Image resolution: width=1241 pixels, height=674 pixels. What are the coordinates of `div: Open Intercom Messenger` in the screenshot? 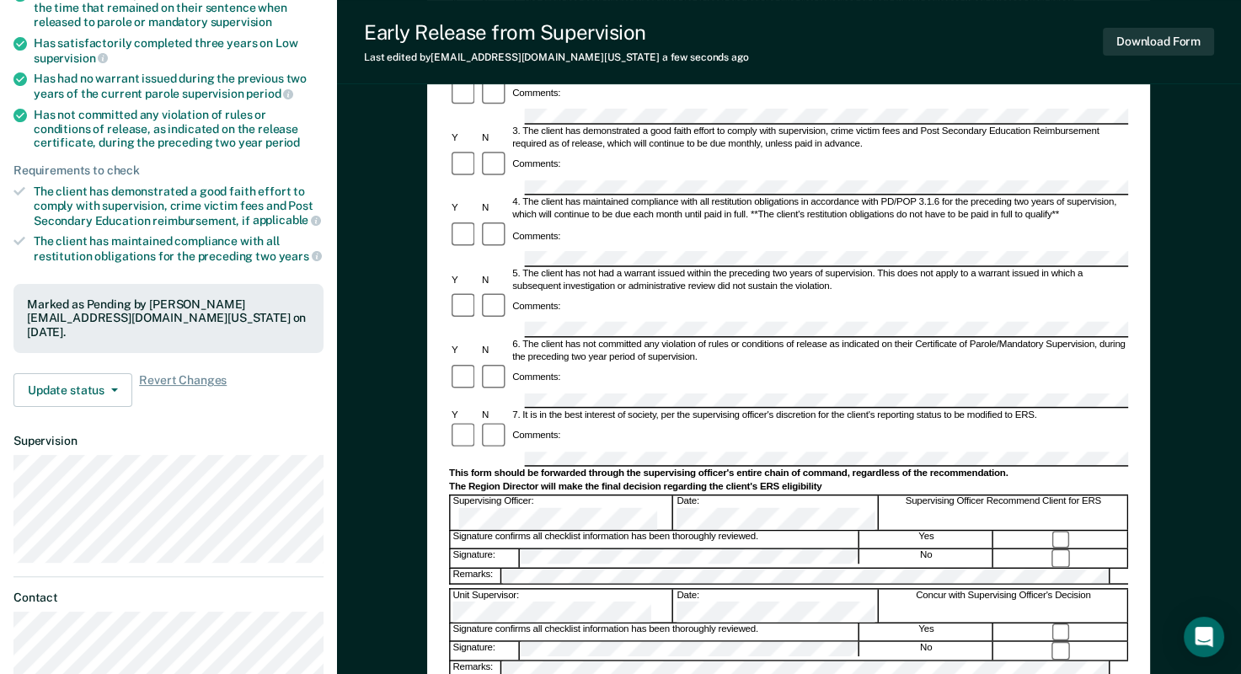 It's located at (1203, 637).